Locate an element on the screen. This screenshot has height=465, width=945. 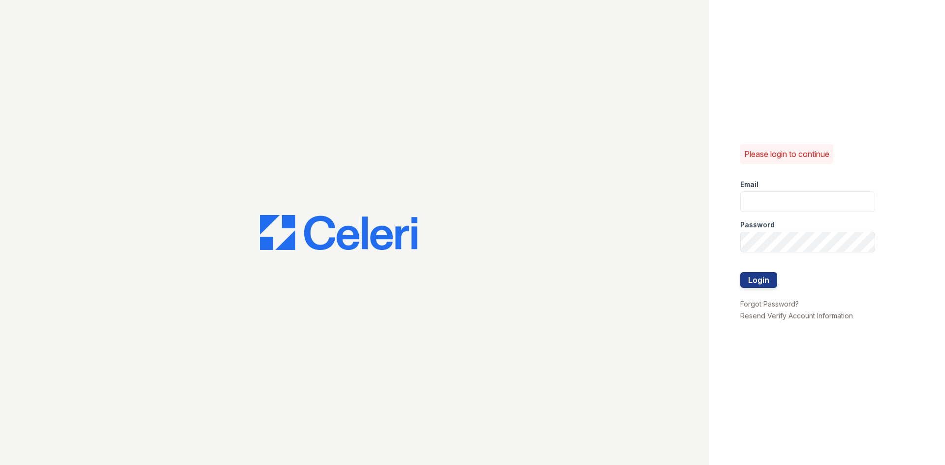
label: Email is located at coordinates (749, 185).